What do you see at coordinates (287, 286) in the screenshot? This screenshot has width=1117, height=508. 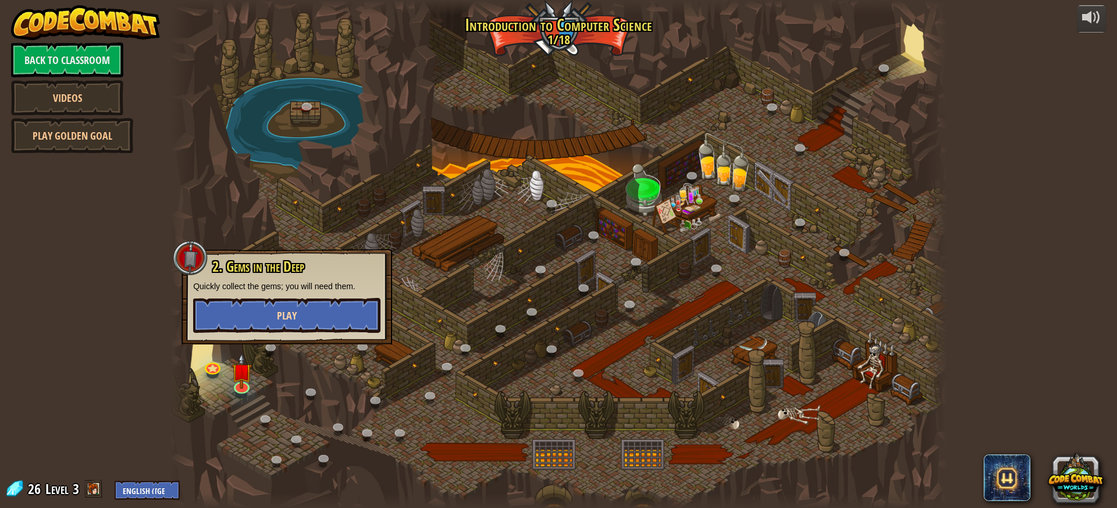 I see `p: Quickly collect the gems; you will need them.` at bounding box center [287, 286].